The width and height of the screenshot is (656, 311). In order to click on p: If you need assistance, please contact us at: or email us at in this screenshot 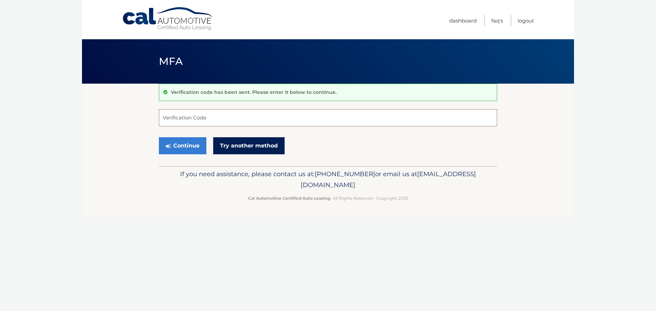, I will do `click(328, 180)`.